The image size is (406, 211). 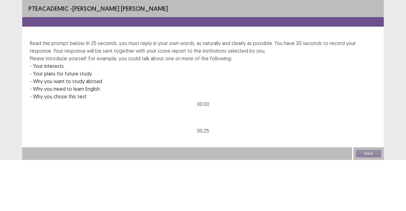 What do you see at coordinates (203, 104) in the screenshot?
I see `p: 00 : 00` at bounding box center [203, 104].